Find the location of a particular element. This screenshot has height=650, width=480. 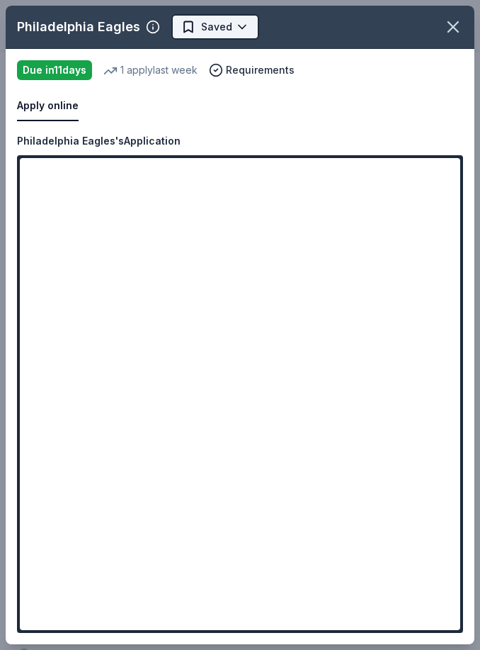

div: 1 apply last week is located at coordinates (150, 70).